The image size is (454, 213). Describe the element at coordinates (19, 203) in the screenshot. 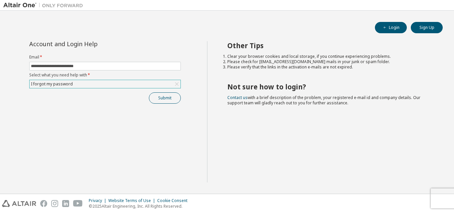

I see `img: altair_logo.svg` at that location.